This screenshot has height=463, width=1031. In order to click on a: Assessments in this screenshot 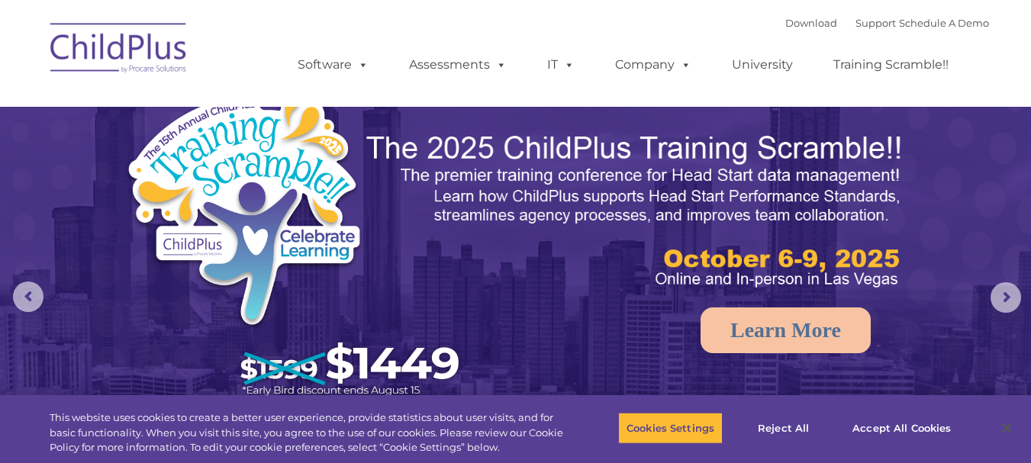, I will do `click(458, 65)`.